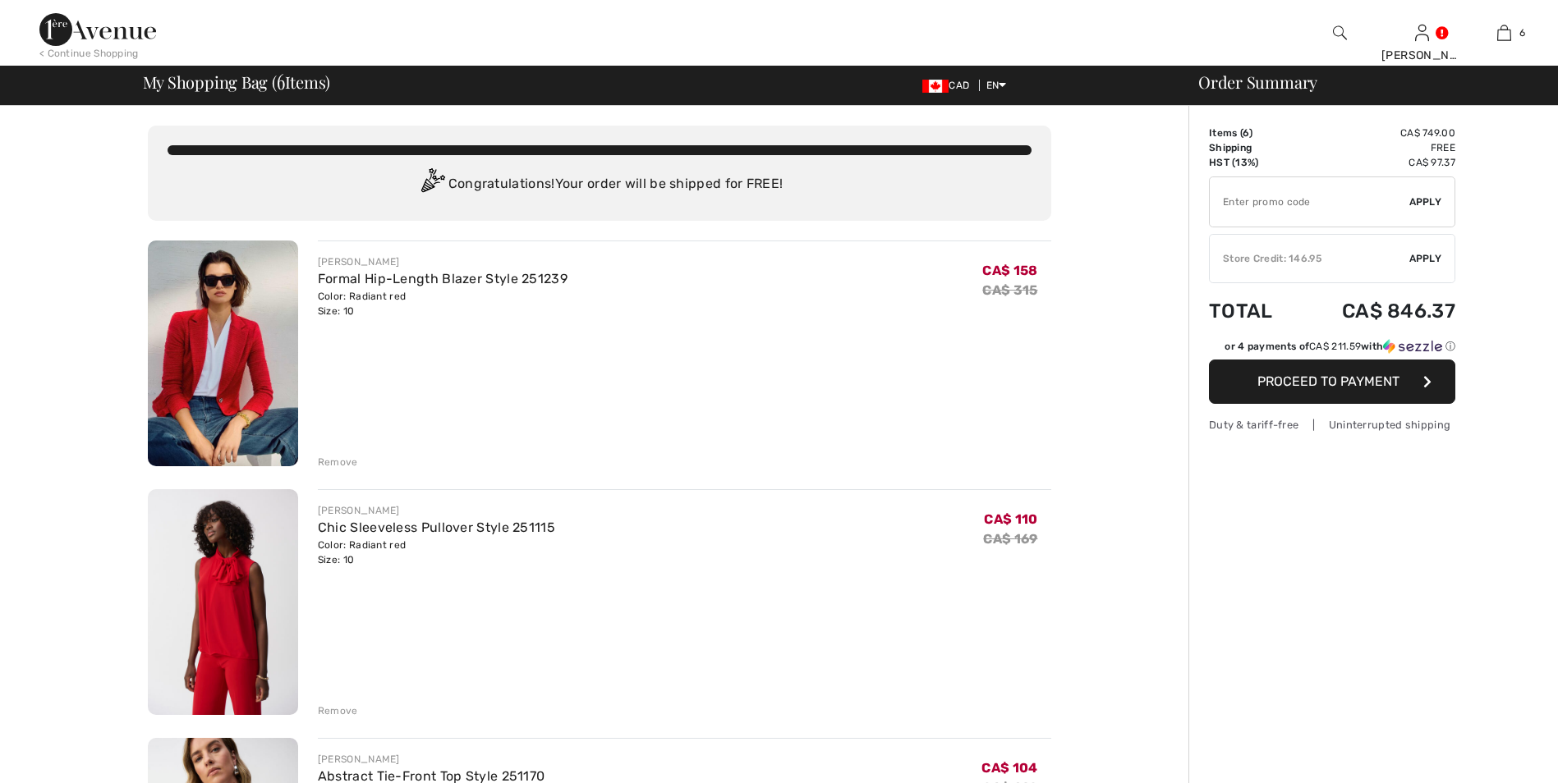 The image size is (1558, 783). Describe the element at coordinates (1376, 133) in the screenshot. I see `td: CA$ 749.00` at that location.